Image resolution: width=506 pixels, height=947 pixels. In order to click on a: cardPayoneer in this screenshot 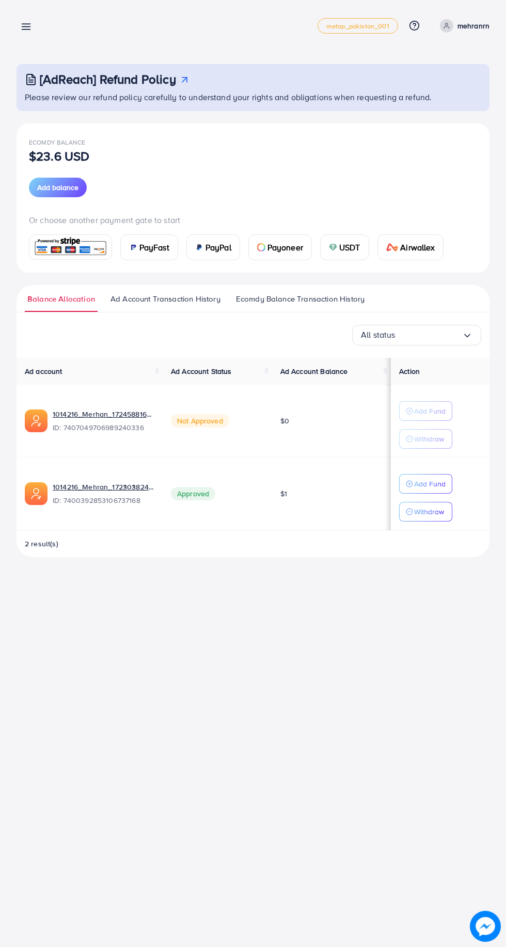, I will do `click(280, 247)`.